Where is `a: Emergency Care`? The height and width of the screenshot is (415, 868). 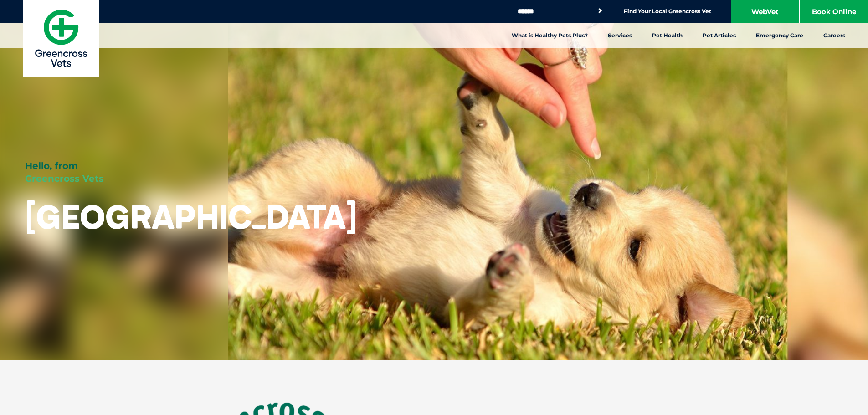
a: Emergency Care is located at coordinates (780, 36).